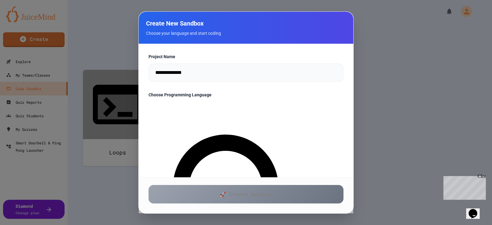 This screenshot has height=225, width=492. Describe the element at coordinates (246, 23) in the screenshot. I see `h2: Create New Sandbox` at that location.